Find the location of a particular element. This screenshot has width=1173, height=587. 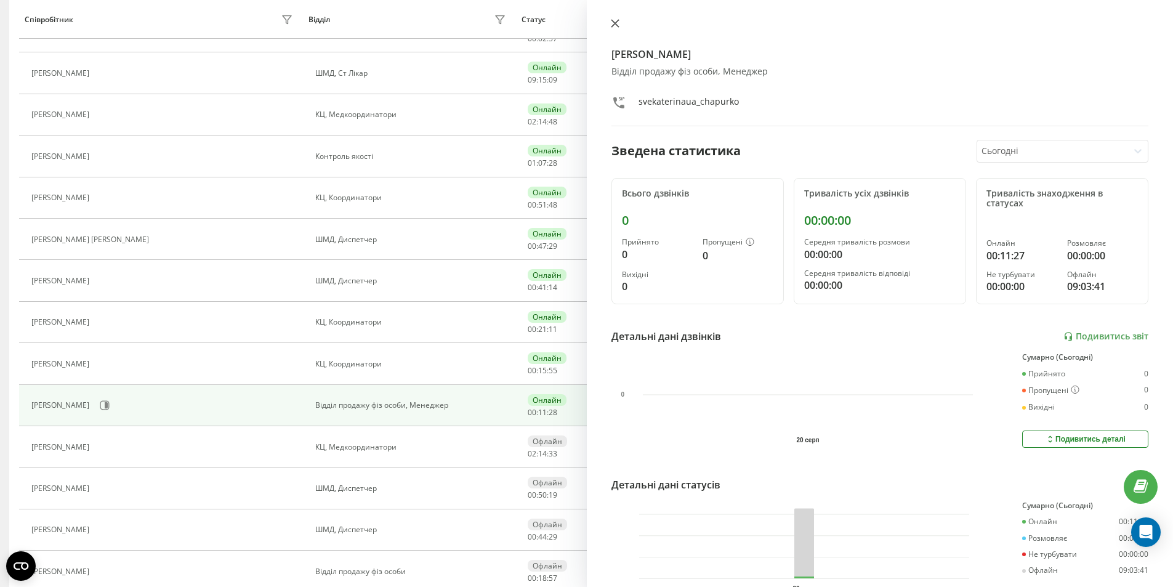

span: 02 is located at coordinates (532, 121).